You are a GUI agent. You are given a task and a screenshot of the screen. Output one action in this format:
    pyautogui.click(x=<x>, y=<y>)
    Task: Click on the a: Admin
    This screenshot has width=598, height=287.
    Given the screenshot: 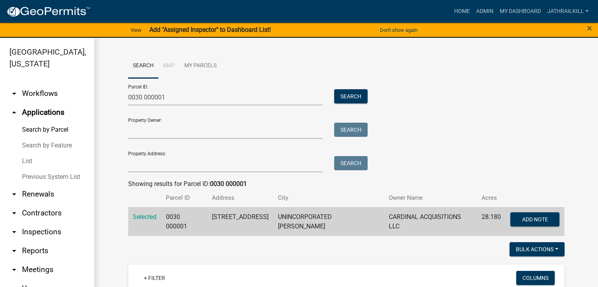 What is the action you would take?
    pyautogui.click(x=485, y=11)
    